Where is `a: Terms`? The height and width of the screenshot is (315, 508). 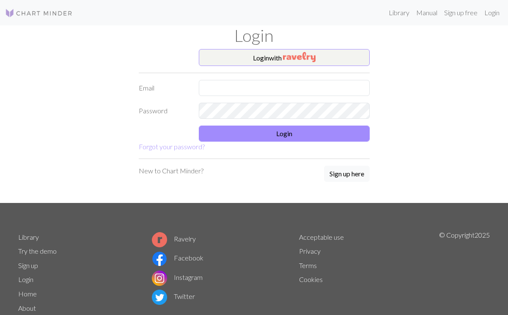 a: Terms is located at coordinates (308, 265).